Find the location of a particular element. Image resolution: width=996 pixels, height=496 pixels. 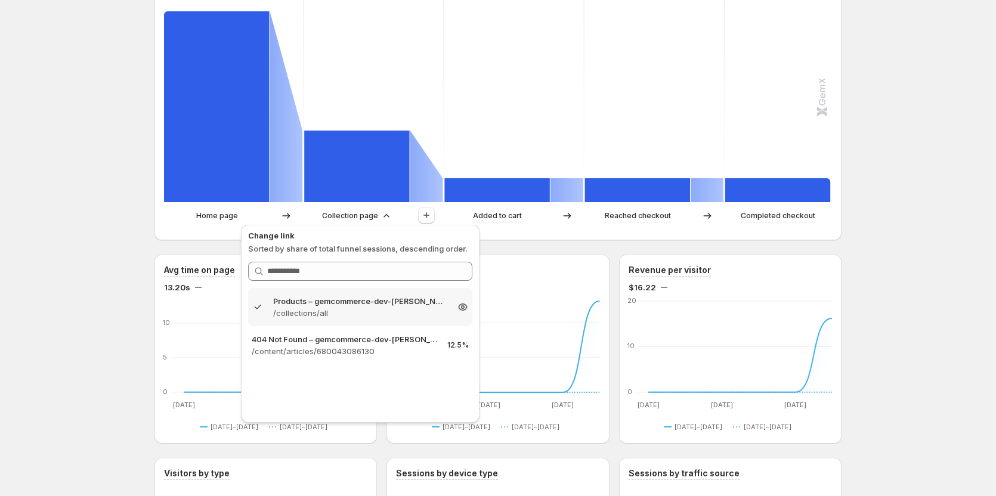

h3: Sessions by traffic source is located at coordinates (684, 473).